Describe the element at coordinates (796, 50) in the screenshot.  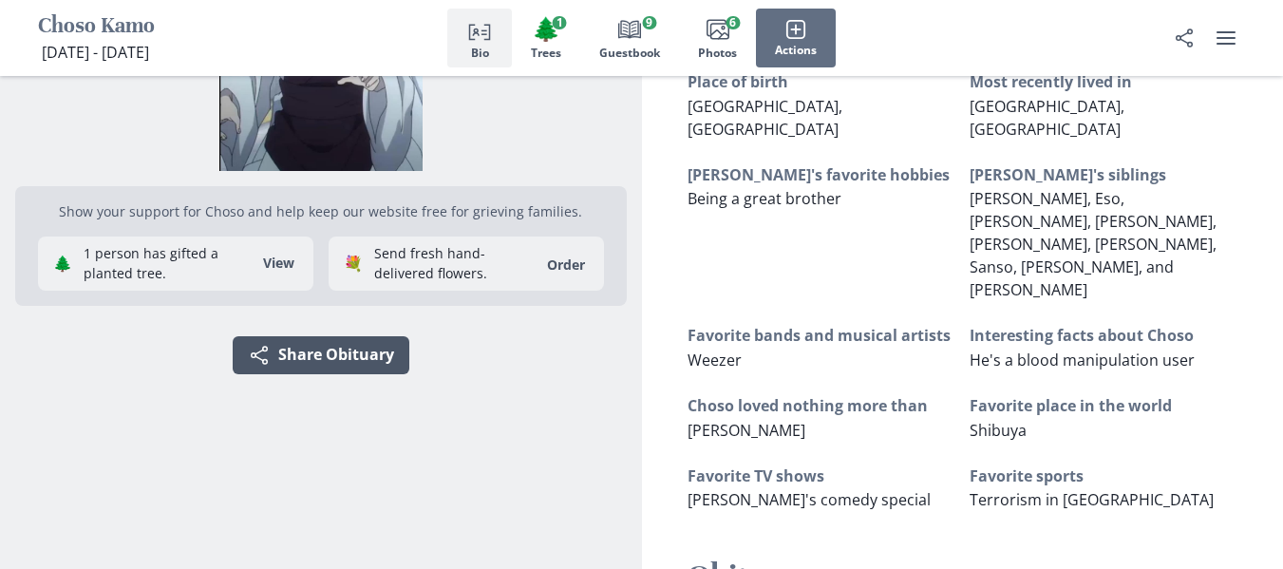
I see `span: Actions` at that location.